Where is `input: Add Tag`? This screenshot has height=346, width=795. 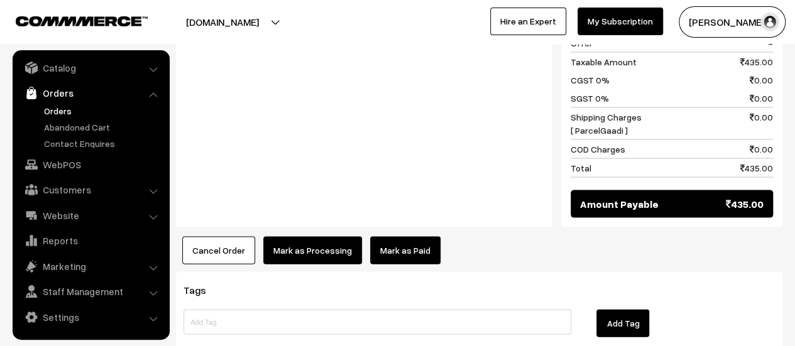 input: Add Tag is located at coordinates (377, 322).